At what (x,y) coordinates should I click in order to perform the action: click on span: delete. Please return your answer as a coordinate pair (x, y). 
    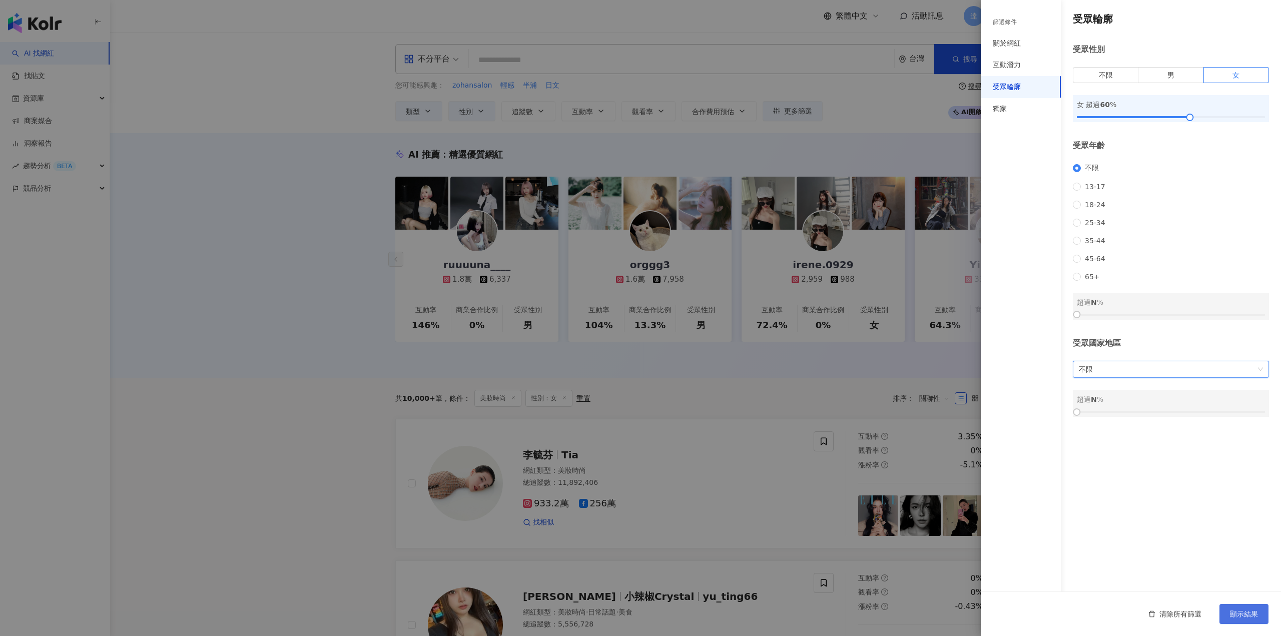
    Looking at the image, I should click on (1152, 614).